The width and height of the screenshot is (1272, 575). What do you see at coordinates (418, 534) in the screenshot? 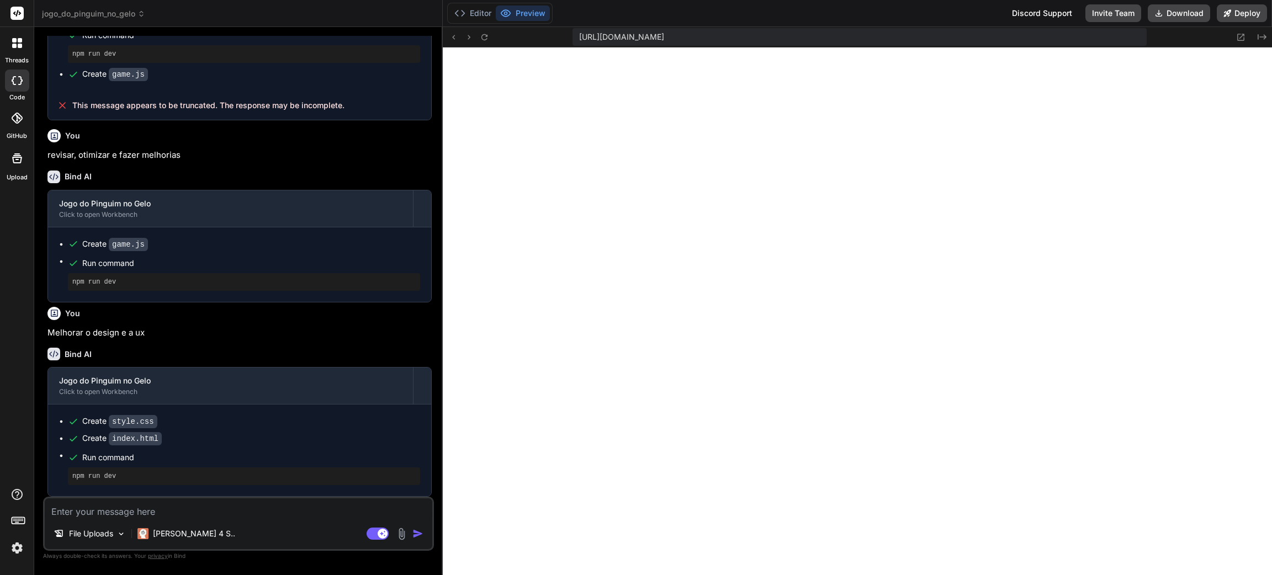
I see `img: icon` at bounding box center [418, 534].